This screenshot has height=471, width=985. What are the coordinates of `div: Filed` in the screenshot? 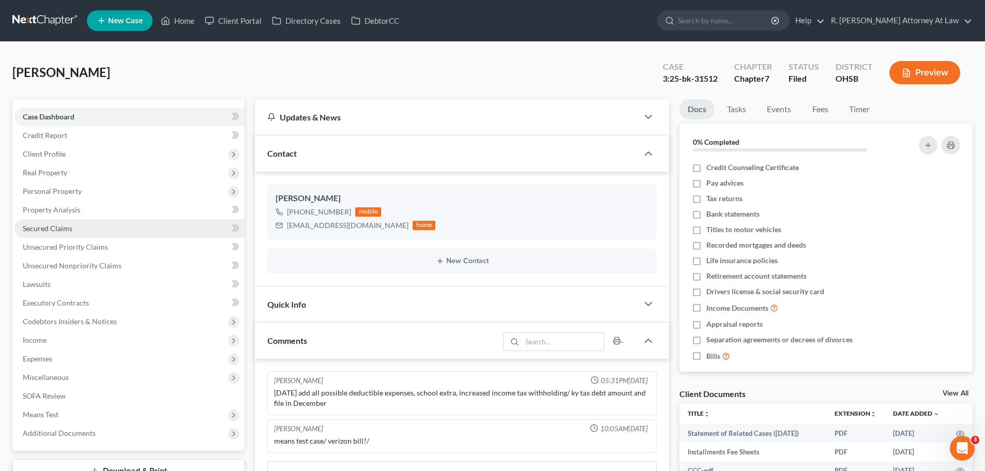 It's located at (803, 79).